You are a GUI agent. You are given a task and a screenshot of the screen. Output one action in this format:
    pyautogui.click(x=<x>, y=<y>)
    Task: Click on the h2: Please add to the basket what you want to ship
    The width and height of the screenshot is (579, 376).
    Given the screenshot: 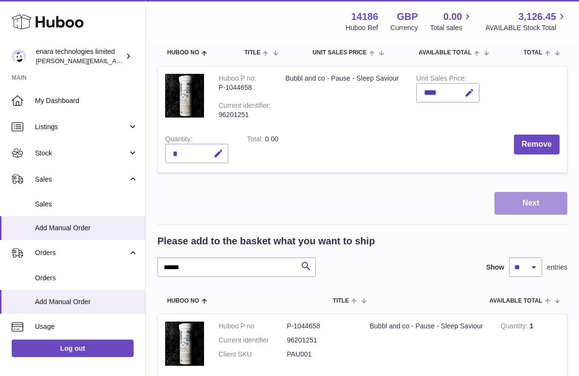 What is the action you would take?
    pyautogui.click(x=266, y=241)
    